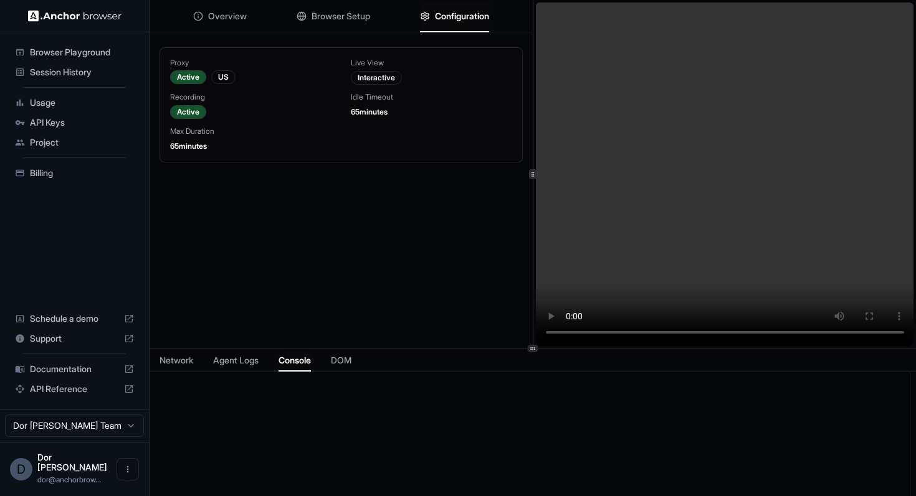  Describe the element at coordinates (74, 52) in the screenshot. I see `div: Browser Playground` at that location.